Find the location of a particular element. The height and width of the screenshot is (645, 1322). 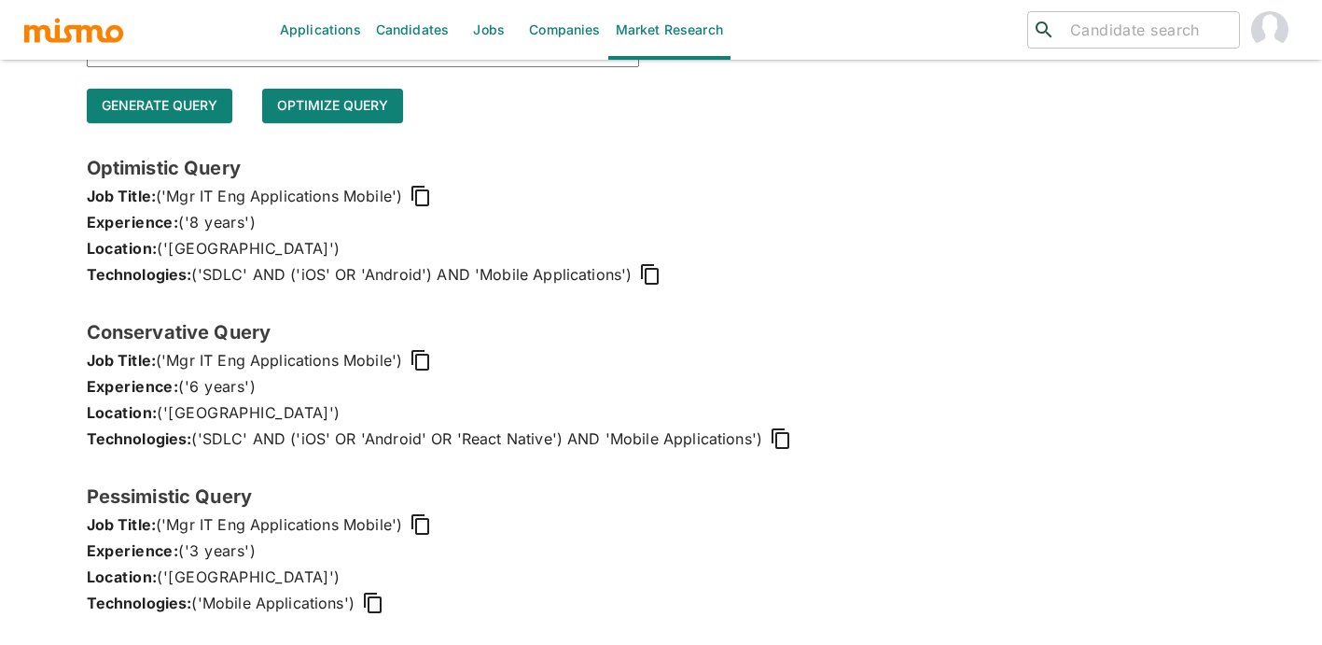

h6: Pessimistic Query is located at coordinates (661, 496).